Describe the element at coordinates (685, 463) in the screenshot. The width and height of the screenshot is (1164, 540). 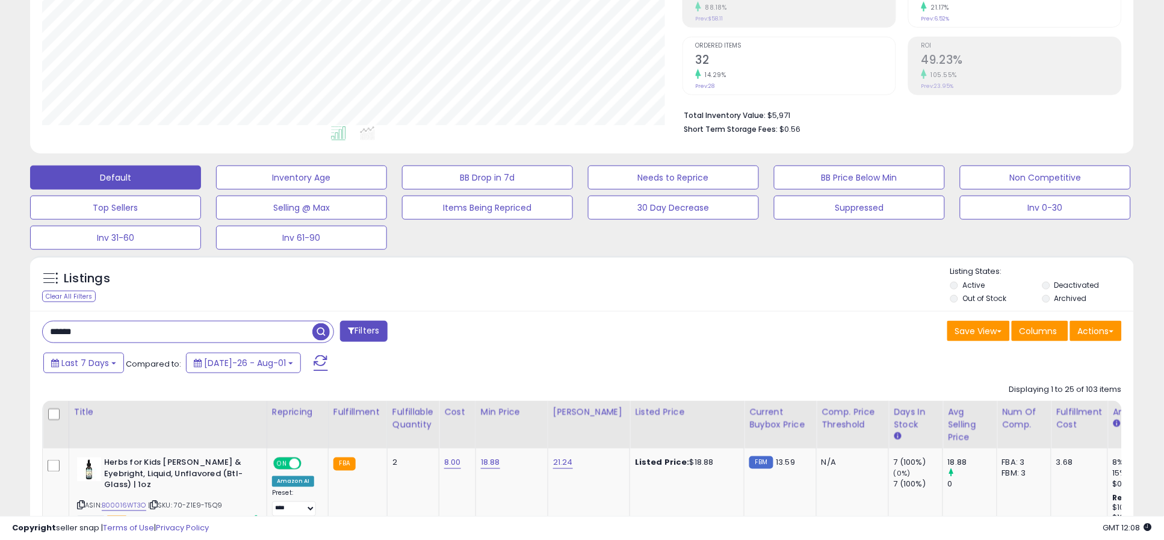
I see `div: $18.88` at that location.